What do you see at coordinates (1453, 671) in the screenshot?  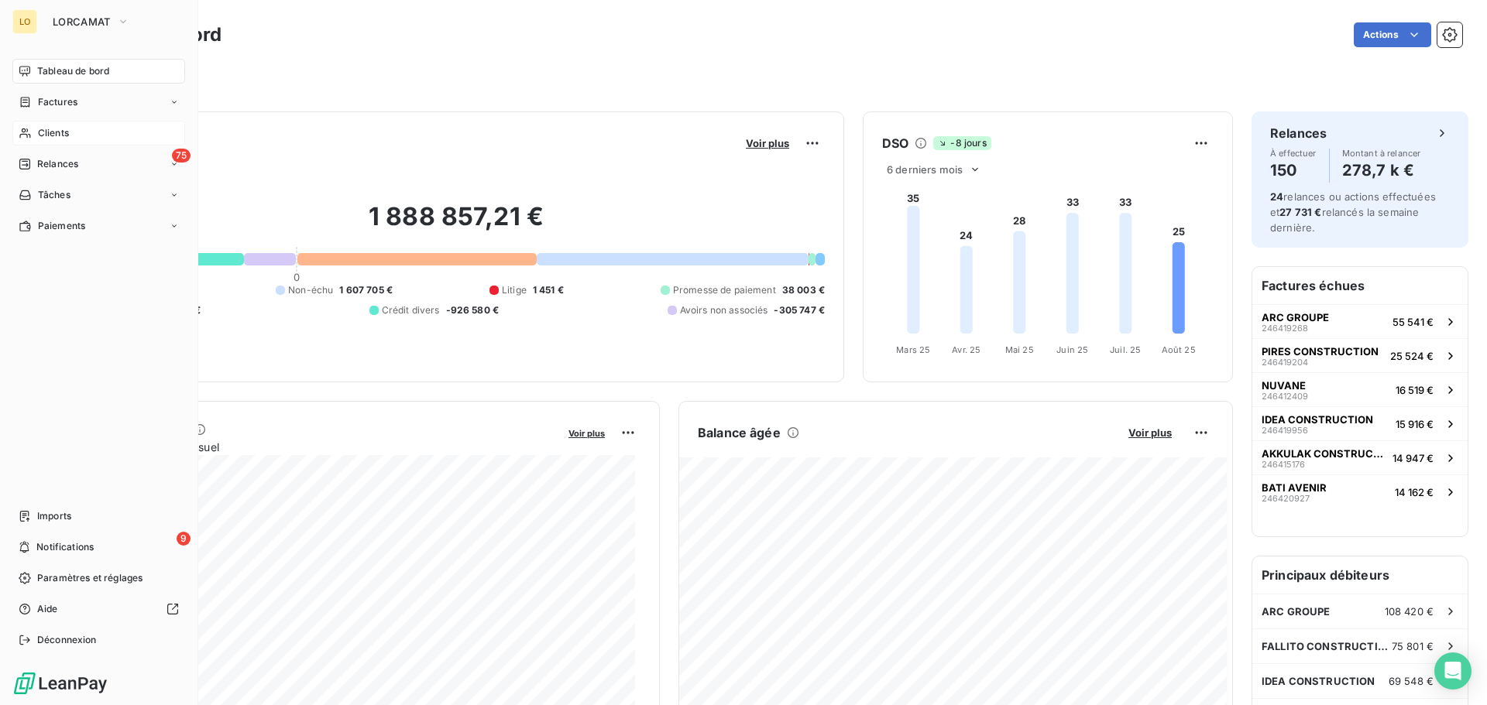 I see `div: Open Intercom Messenger` at bounding box center [1453, 671].